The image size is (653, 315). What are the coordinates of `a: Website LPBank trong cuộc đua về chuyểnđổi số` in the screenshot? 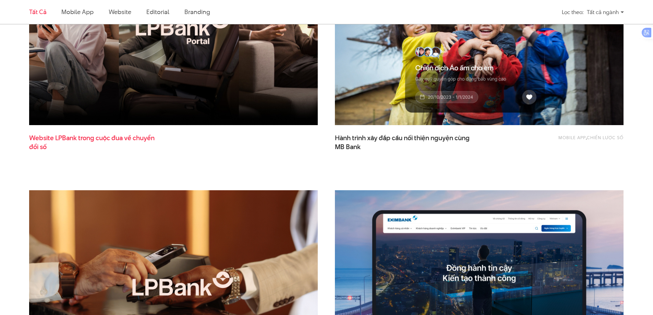 It's located at (98, 142).